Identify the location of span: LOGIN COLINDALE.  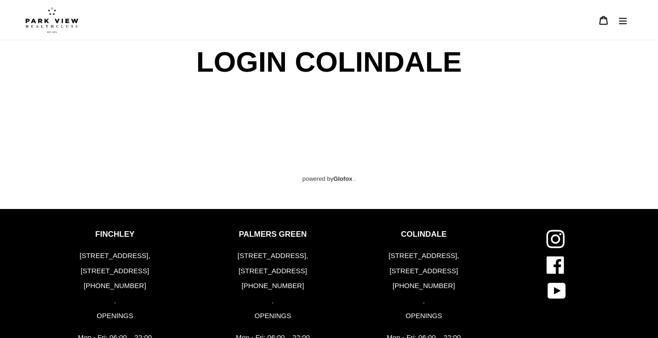
(329, 62).